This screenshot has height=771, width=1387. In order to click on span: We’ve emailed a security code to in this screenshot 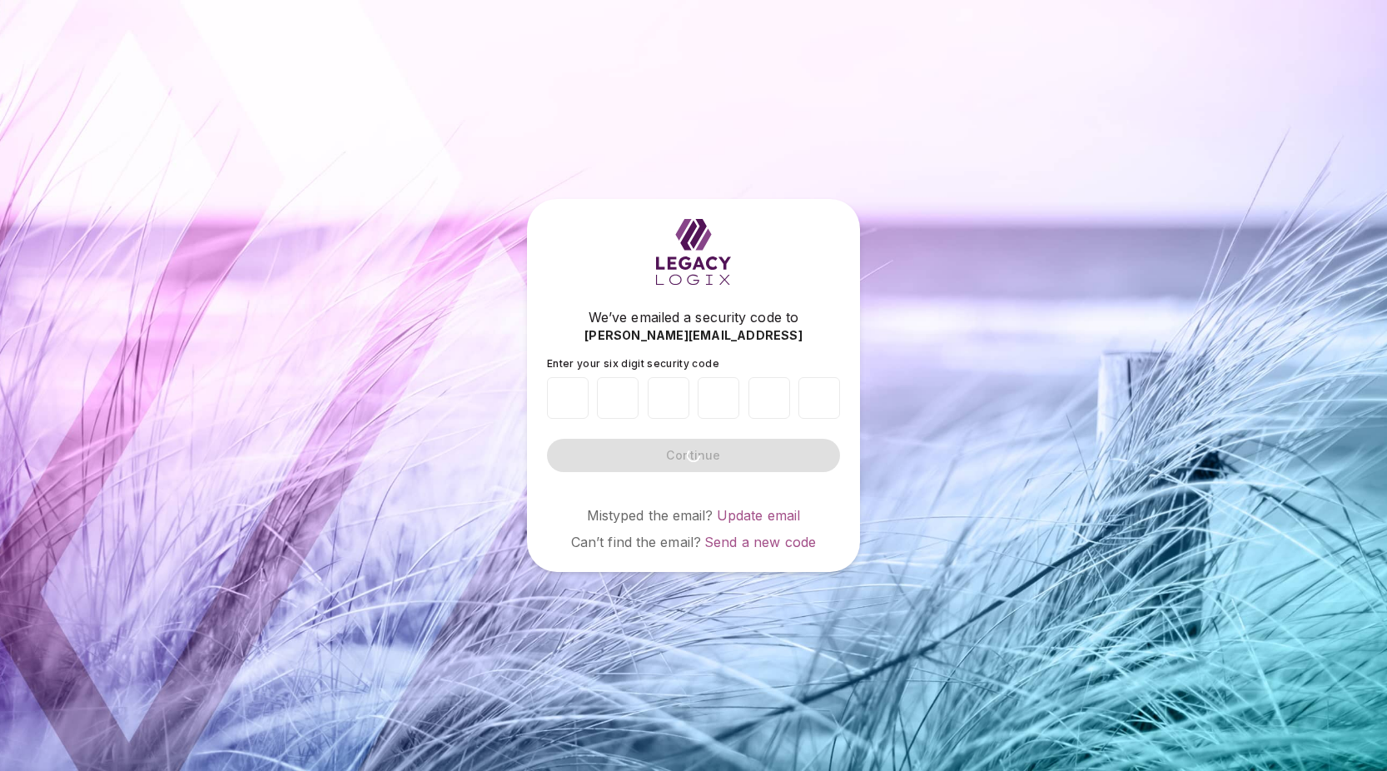, I will do `click(694, 317)`.